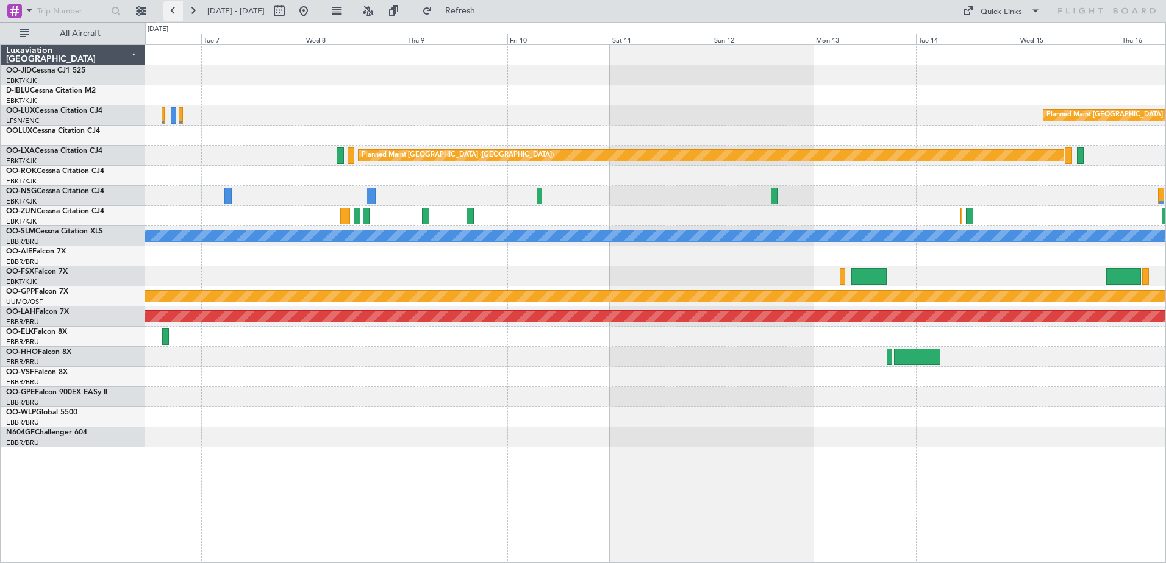 This screenshot has width=1166, height=563. I want to click on span: OO-JID, so click(19, 71).